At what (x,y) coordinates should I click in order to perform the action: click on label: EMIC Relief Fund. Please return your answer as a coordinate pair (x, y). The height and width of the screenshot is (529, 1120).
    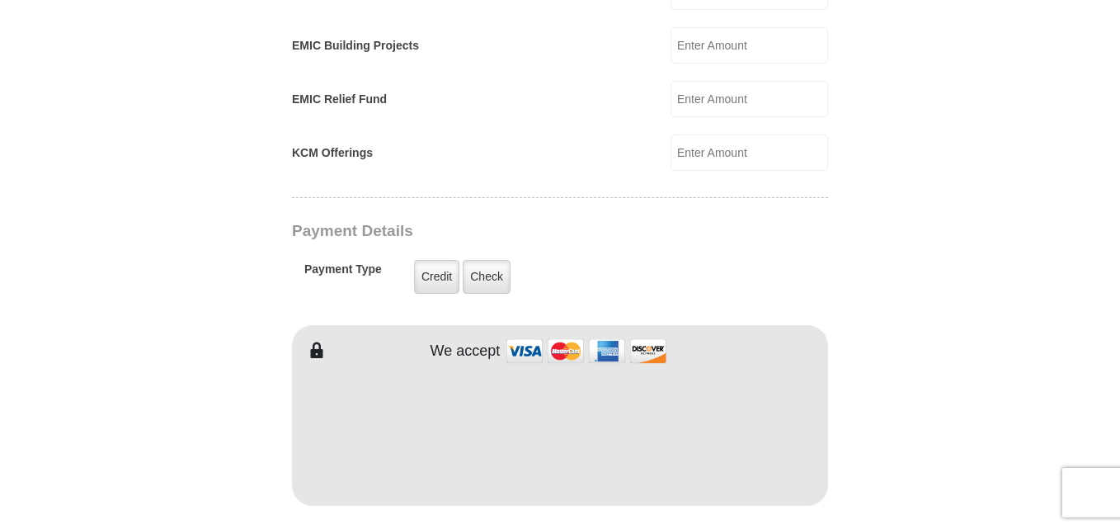
    Looking at the image, I should click on (339, 99).